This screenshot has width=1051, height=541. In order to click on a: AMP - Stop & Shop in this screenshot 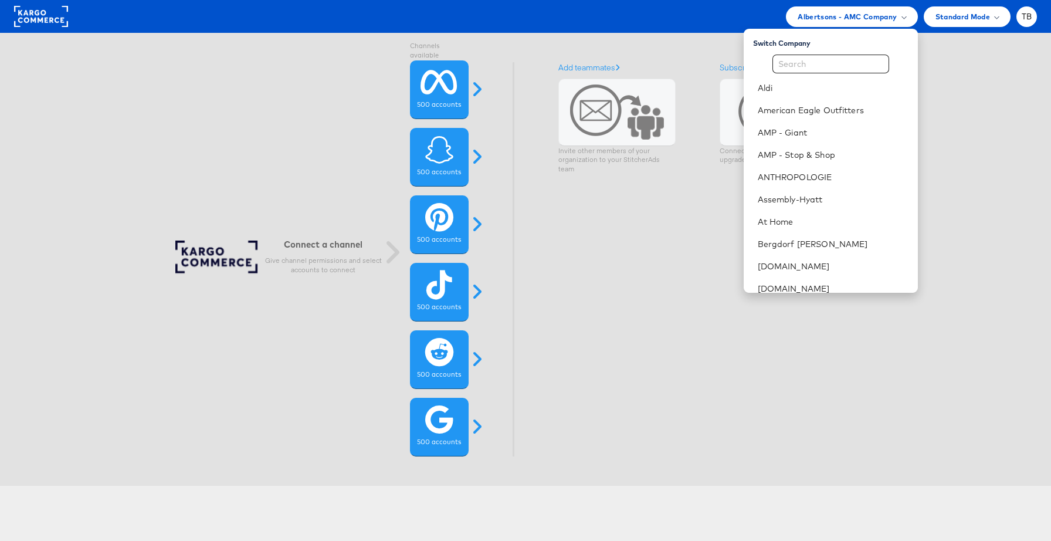, I will do `click(833, 155)`.